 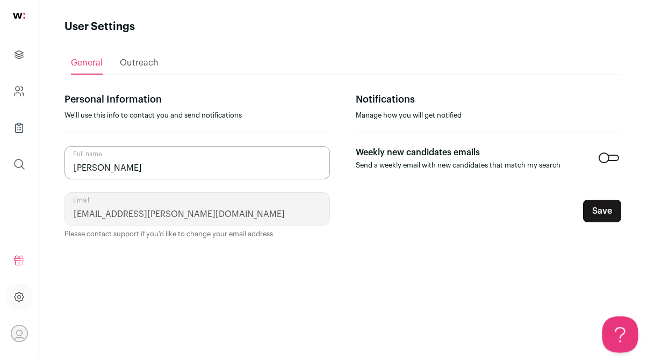 I want to click on button: Save, so click(x=602, y=211).